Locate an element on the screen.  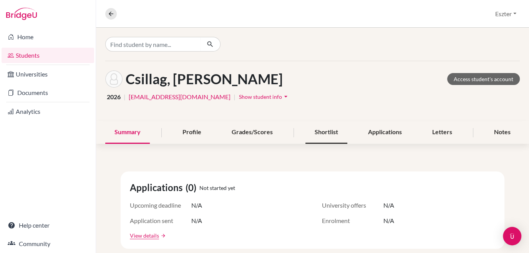
input: Find student by name... is located at coordinates (153, 44).